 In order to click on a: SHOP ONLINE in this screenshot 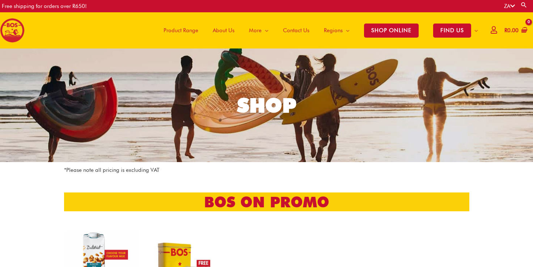, I will do `click(391, 30)`.